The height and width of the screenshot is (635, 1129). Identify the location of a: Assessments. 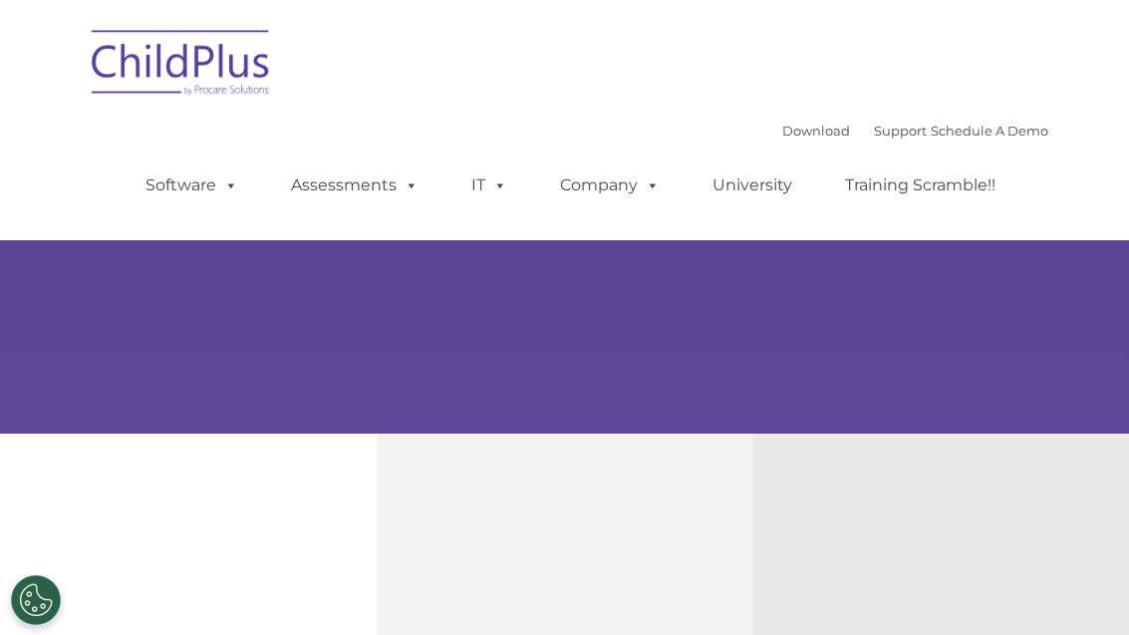
(355, 185).